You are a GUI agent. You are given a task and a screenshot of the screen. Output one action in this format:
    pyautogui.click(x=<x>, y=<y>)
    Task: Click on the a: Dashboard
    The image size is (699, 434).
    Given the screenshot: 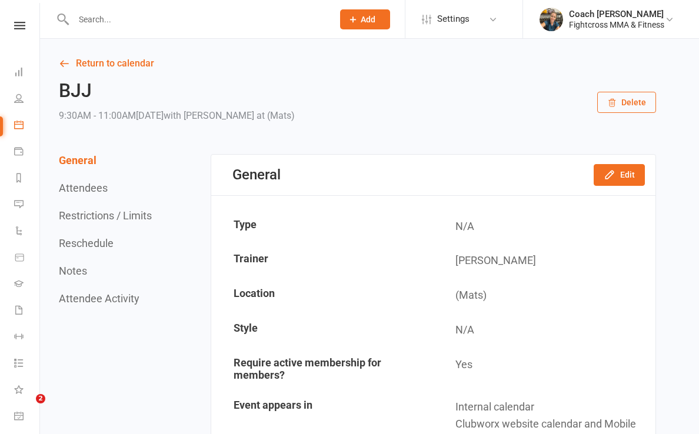 What is the action you would take?
    pyautogui.click(x=27, y=73)
    